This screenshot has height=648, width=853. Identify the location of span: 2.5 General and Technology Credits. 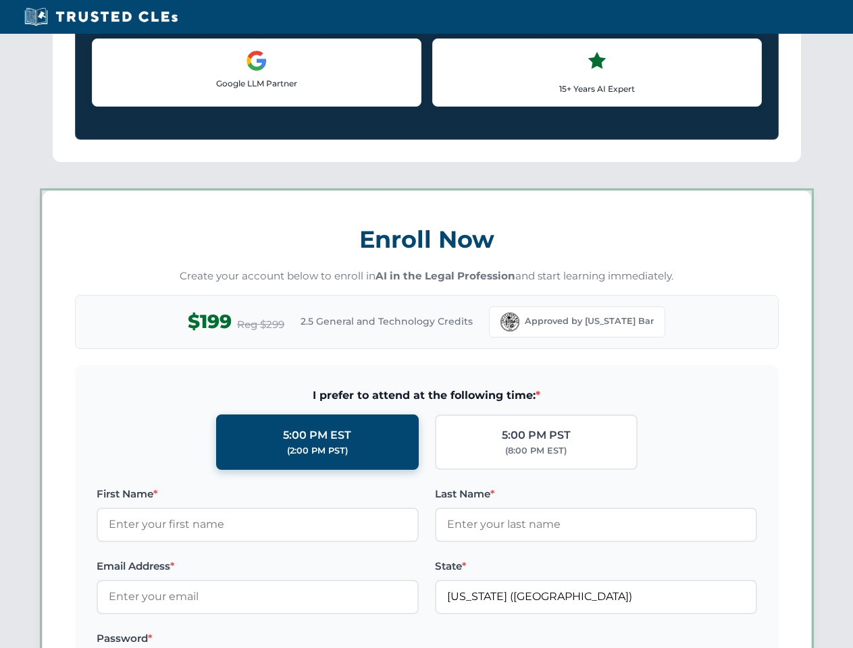
(386, 322).